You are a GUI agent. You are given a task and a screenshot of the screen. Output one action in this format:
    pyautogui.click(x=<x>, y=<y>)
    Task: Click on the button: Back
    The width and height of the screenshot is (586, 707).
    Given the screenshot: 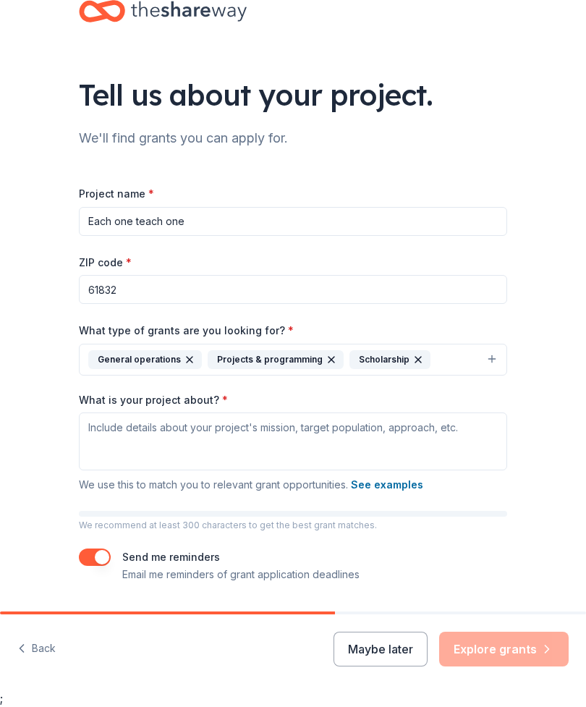 What is the action you would take?
    pyautogui.click(x=36, y=649)
    